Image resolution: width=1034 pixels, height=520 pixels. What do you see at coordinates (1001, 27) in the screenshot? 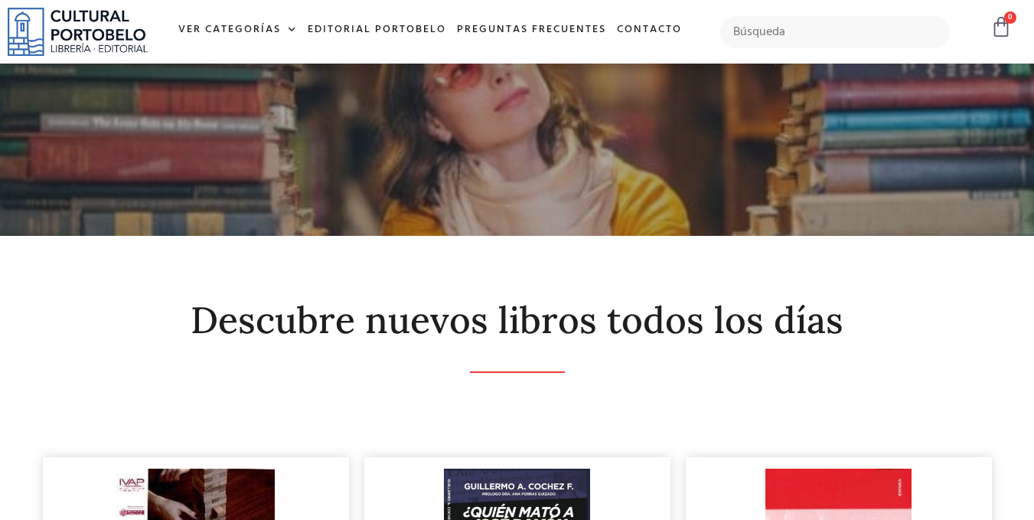
I see `a: 0` at bounding box center [1001, 27].